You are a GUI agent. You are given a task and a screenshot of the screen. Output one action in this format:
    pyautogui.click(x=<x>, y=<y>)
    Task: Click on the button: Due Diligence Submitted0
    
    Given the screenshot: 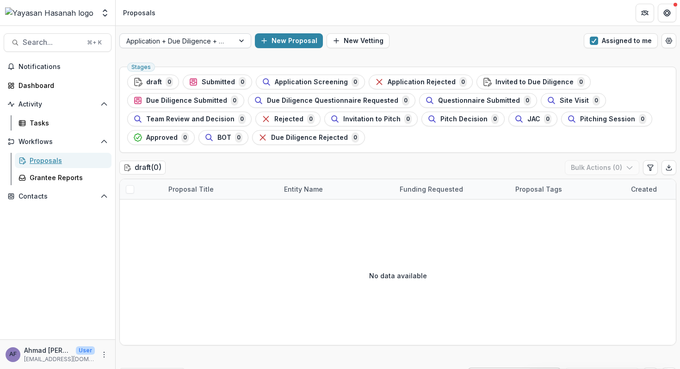 What is the action you would take?
    pyautogui.click(x=186, y=100)
    